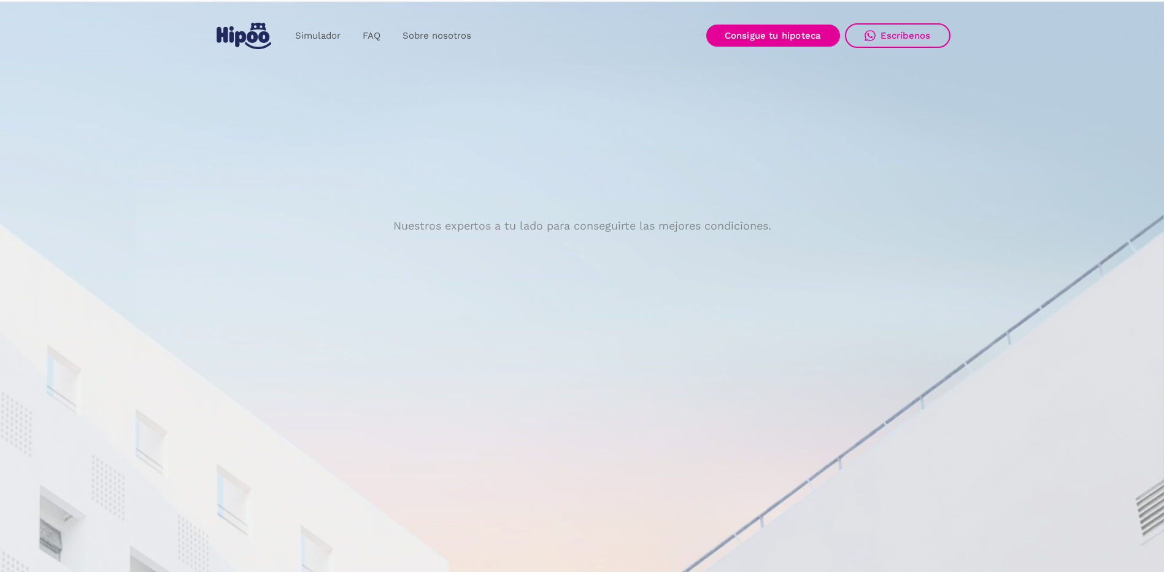 The image size is (1164, 572). Describe the element at coordinates (318, 36) in the screenshot. I see `a: Simulador` at that location.